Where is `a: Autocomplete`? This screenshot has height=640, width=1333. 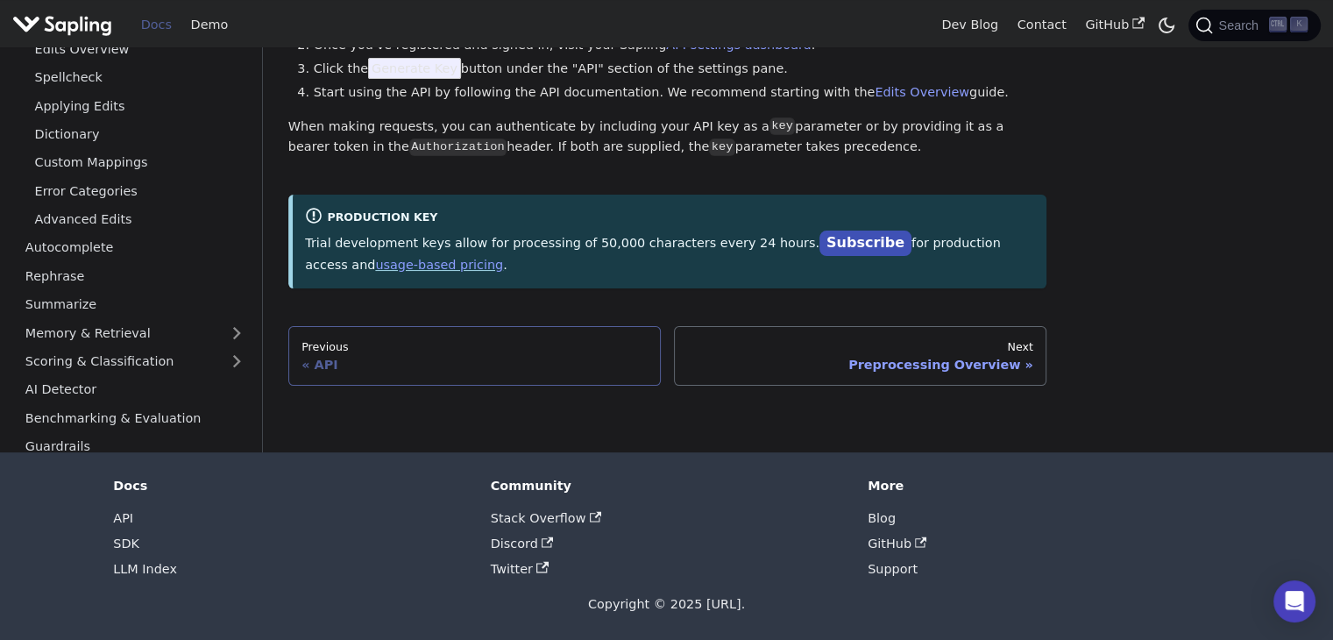
a: Autocomplete is located at coordinates (135, 247).